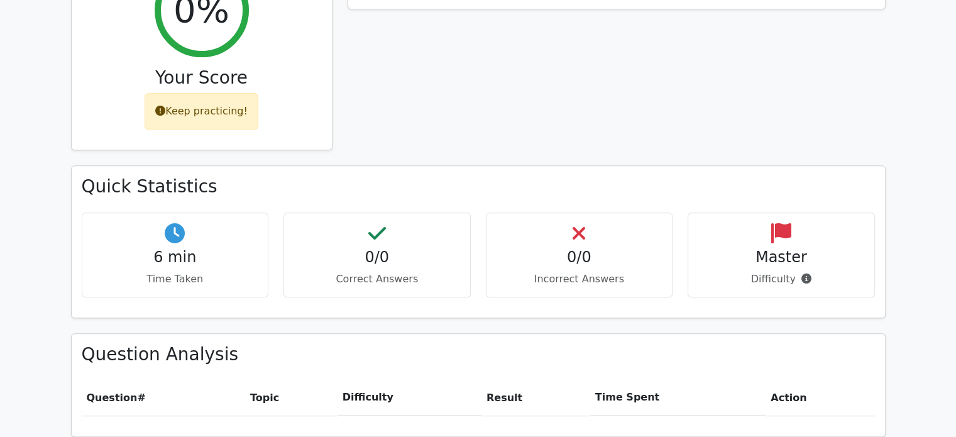  Describe the element at coordinates (377, 279) in the screenshot. I see `p: Correct Answers` at that location.